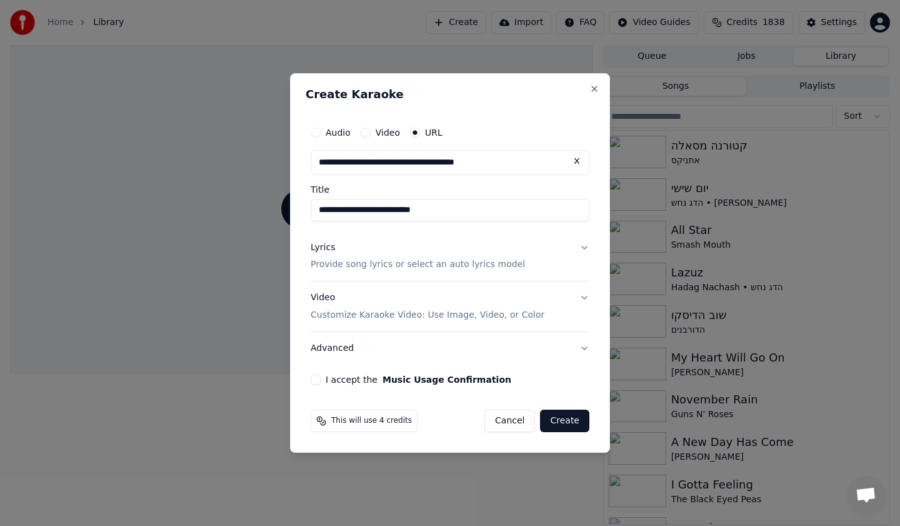 The height and width of the screenshot is (526, 900). What do you see at coordinates (338, 132) in the screenshot?
I see `label: Audio` at bounding box center [338, 132].